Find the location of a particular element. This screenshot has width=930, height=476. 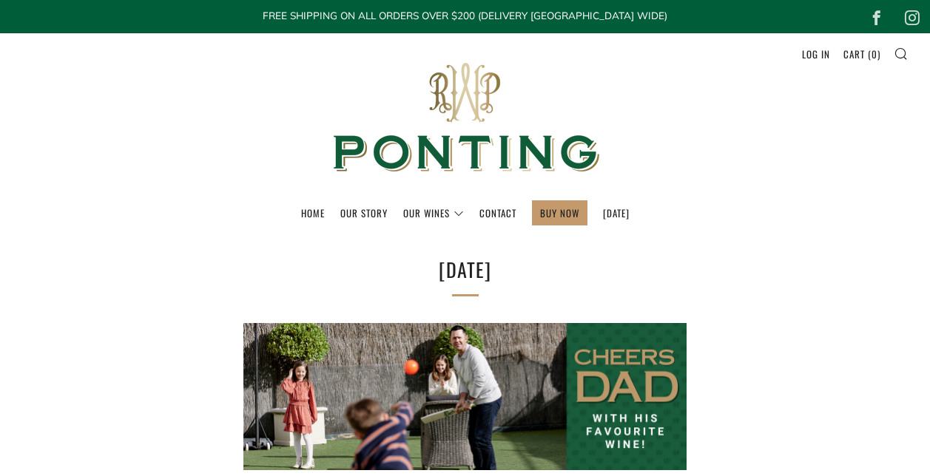

a: Our Story is located at coordinates (364, 213).